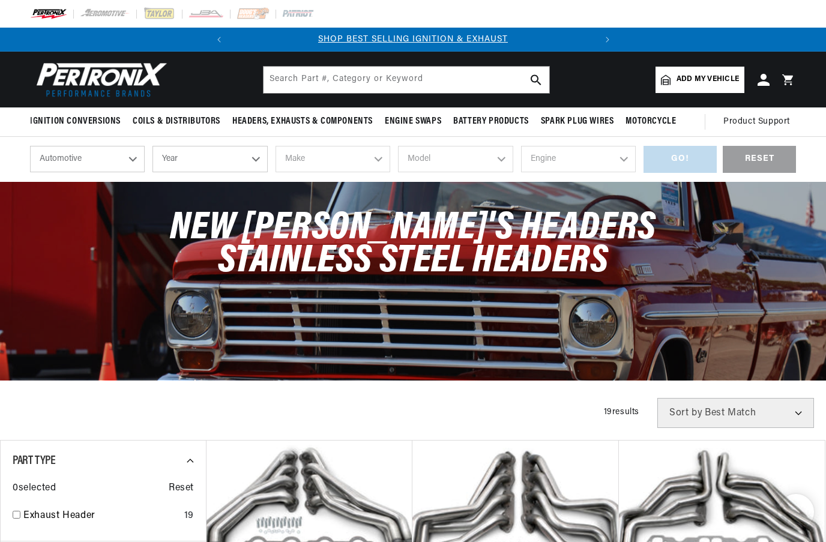 This screenshot has width=826, height=542. What do you see at coordinates (75, 121) in the screenshot?
I see `span: Ignition Conversions` at bounding box center [75, 121].